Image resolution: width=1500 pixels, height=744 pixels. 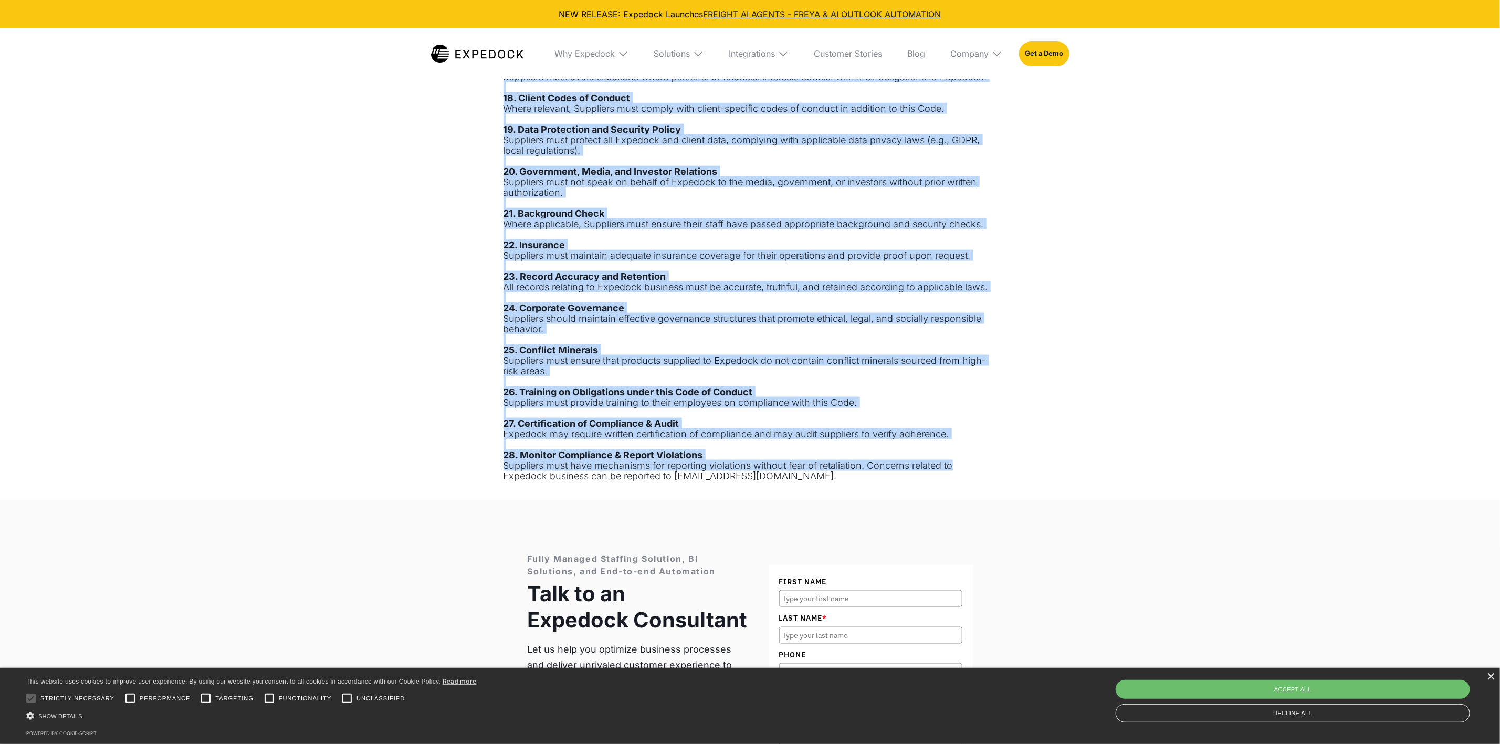 What do you see at coordinates (591, 423) in the screenshot?
I see `strong: 27. Certification of Compliance & Audit` at bounding box center [591, 423].